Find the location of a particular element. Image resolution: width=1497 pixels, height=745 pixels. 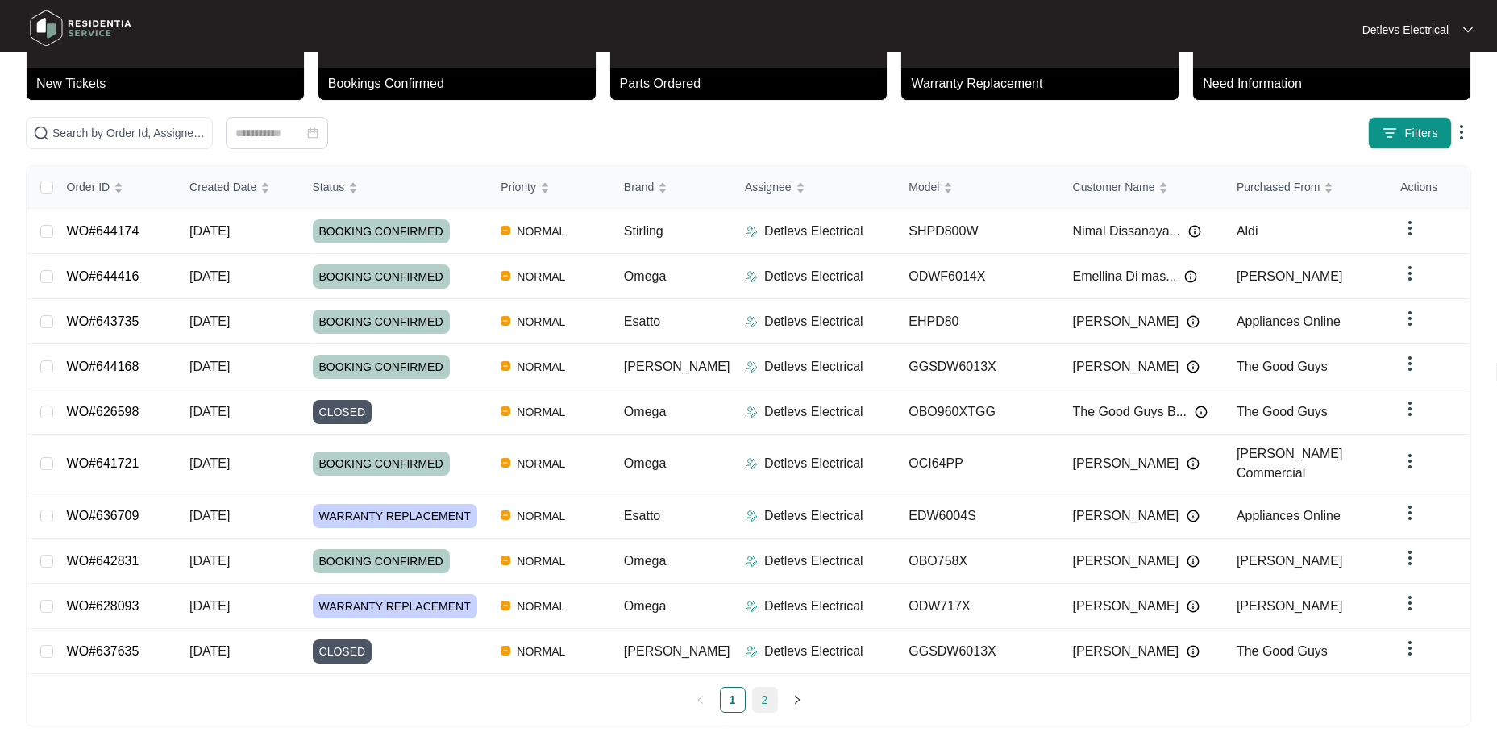

span: Status is located at coordinates (329, 187).